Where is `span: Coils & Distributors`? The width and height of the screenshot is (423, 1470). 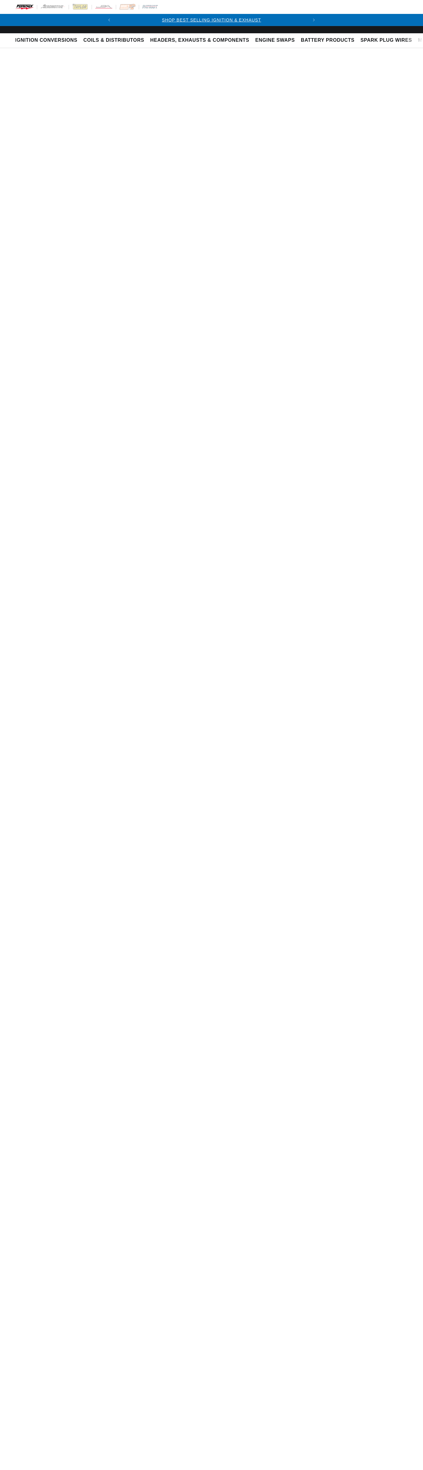
span: Coils & Distributors is located at coordinates (114, 40).